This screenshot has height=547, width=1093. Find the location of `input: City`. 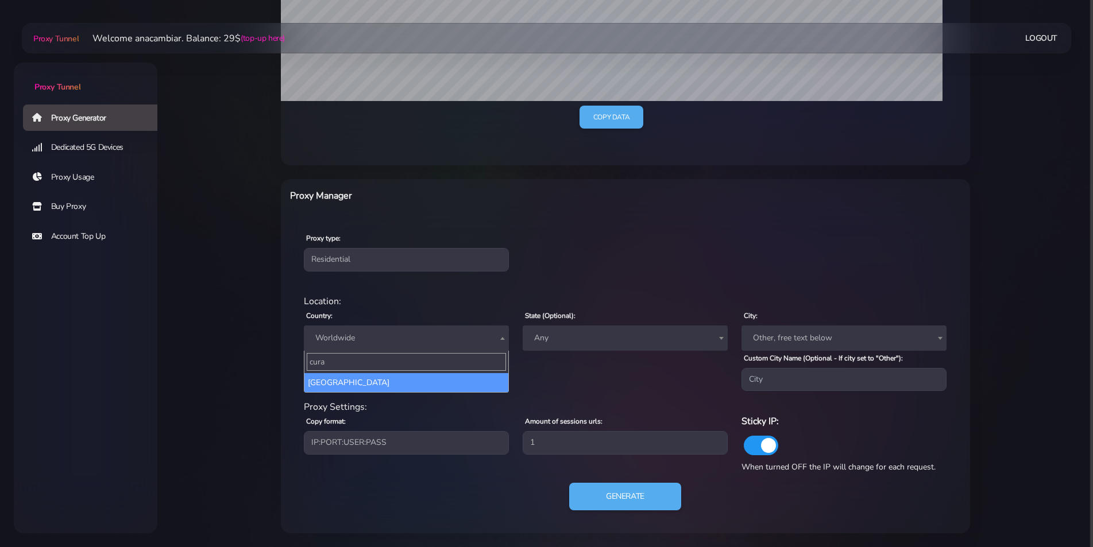

input: City is located at coordinates (844, 380).